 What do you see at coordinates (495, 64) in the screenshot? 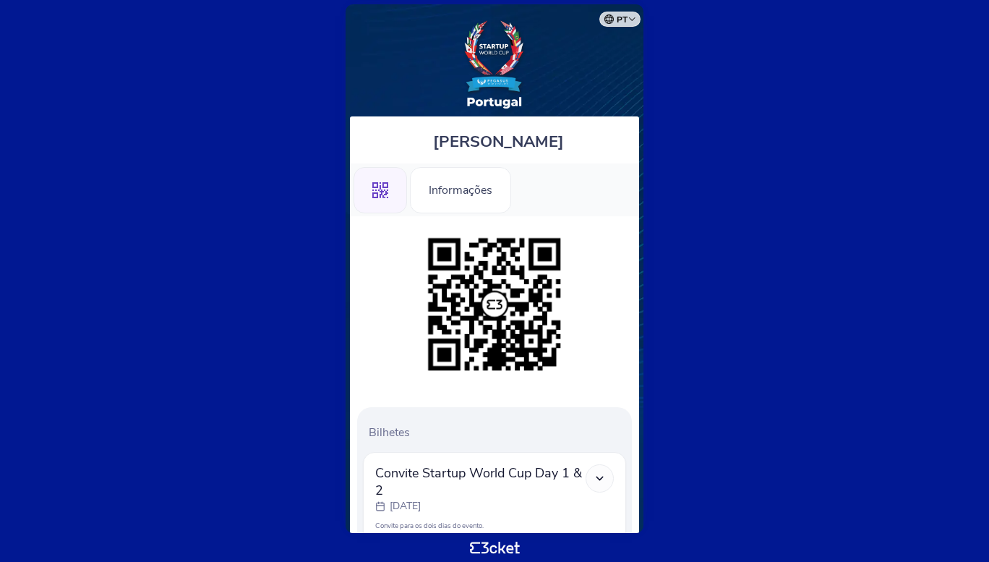
I see `img: Startup World Cup Portugal` at bounding box center [495, 64].